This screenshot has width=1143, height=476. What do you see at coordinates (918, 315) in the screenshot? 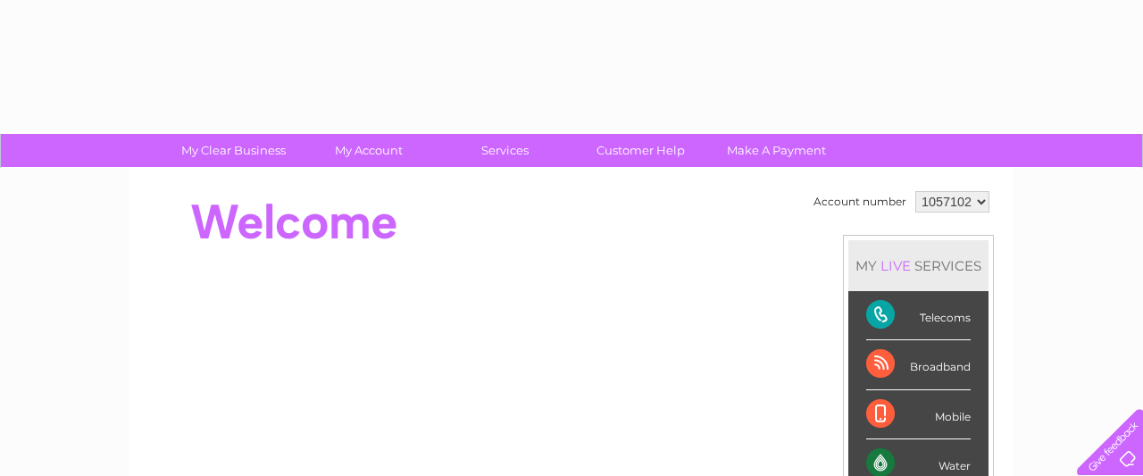
I see `div: Telecoms` at bounding box center [918, 315].